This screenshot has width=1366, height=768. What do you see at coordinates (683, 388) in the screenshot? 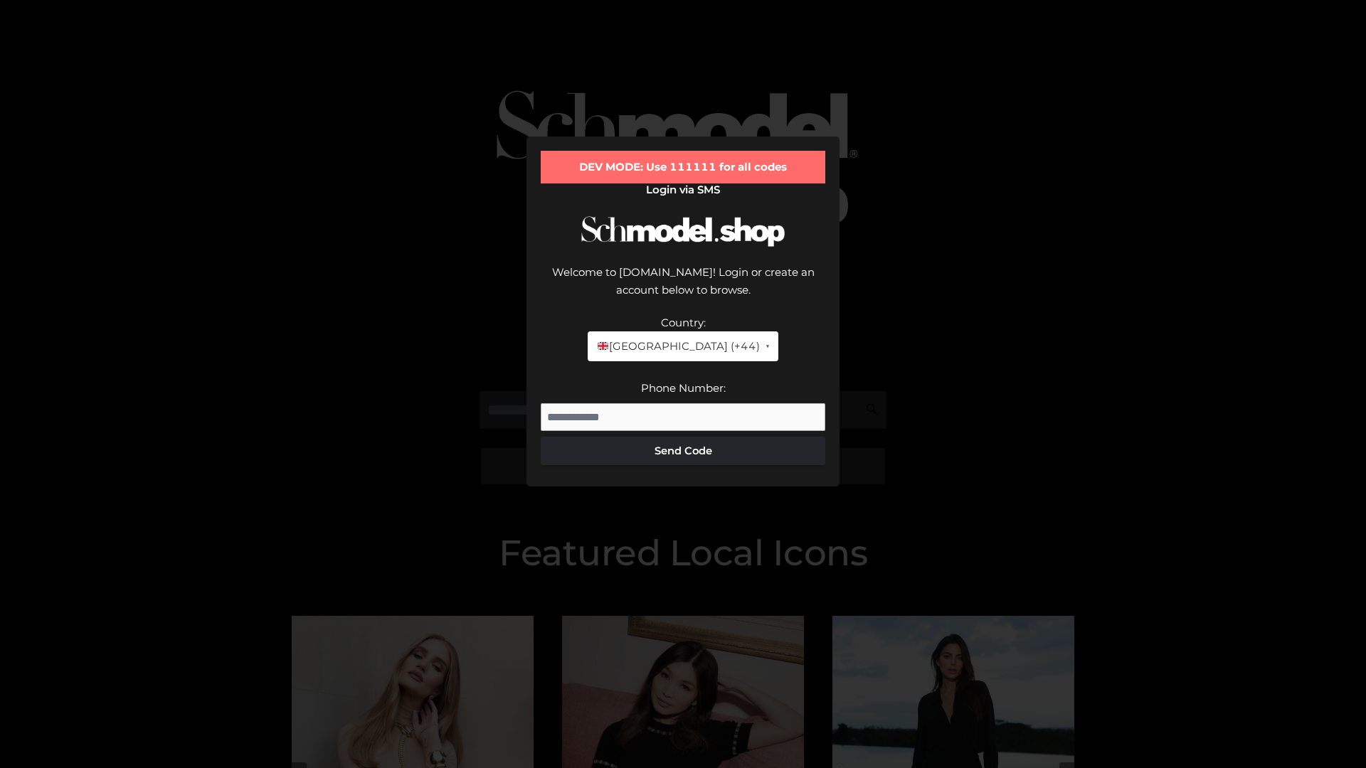
I see `label: Phone Number:` at bounding box center [683, 388].